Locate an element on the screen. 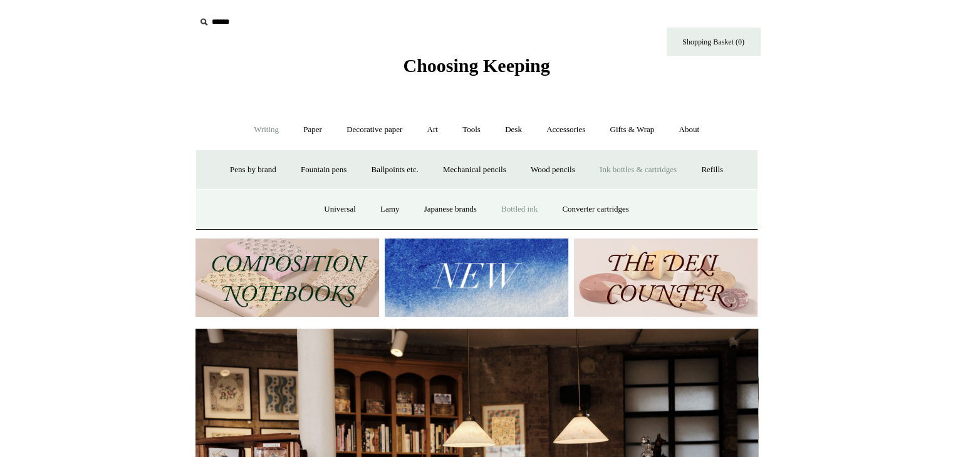 This screenshot has width=953, height=457. a: Pens by brand is located at coordinates (253, 170).